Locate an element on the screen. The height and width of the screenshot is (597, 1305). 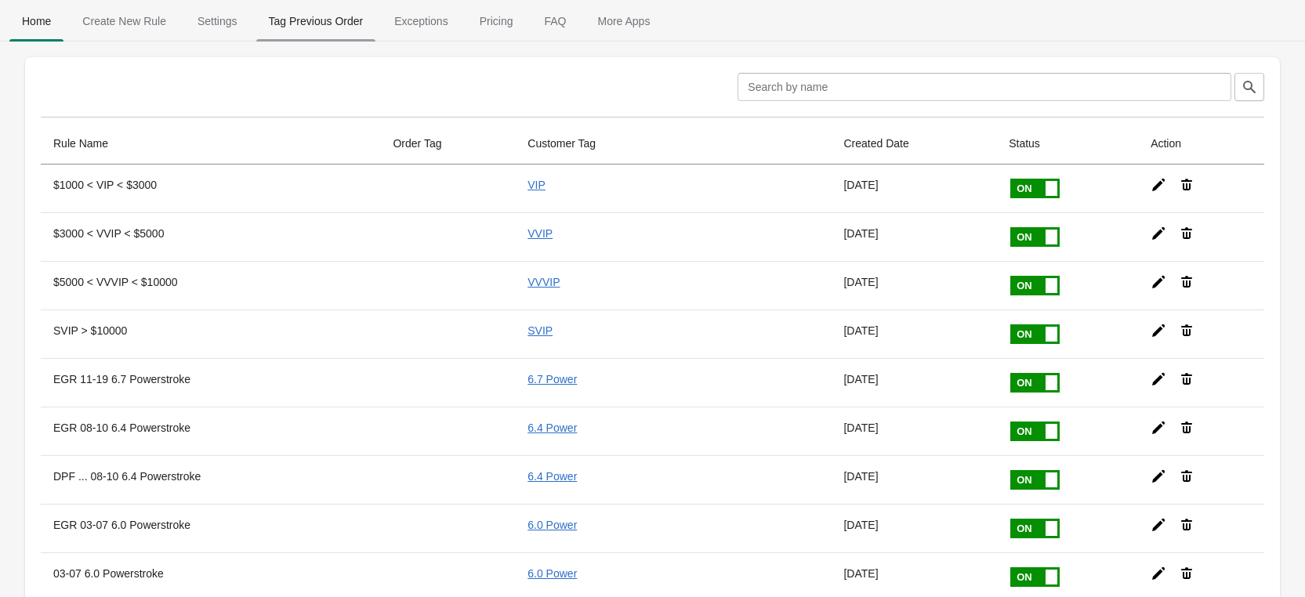
a: SVIP is located at coordinates (540, 331).